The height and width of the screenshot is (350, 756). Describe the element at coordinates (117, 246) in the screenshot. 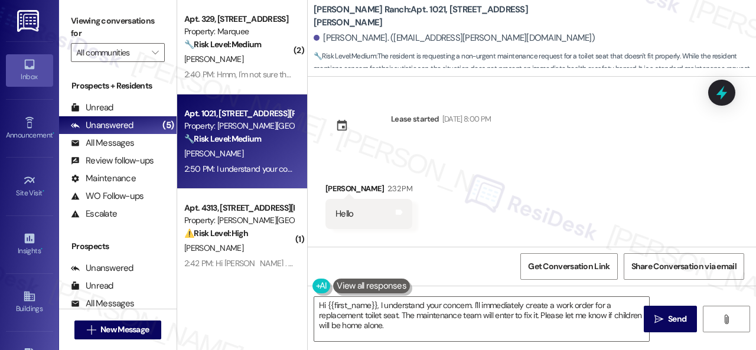

I see `div: Prospects` at that location.